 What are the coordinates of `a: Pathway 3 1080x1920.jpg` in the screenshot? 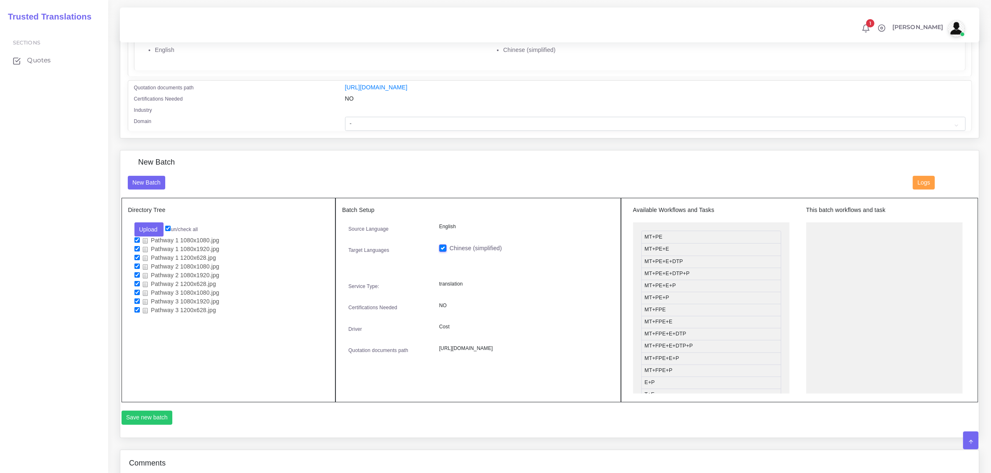 It's located at (181, 302).